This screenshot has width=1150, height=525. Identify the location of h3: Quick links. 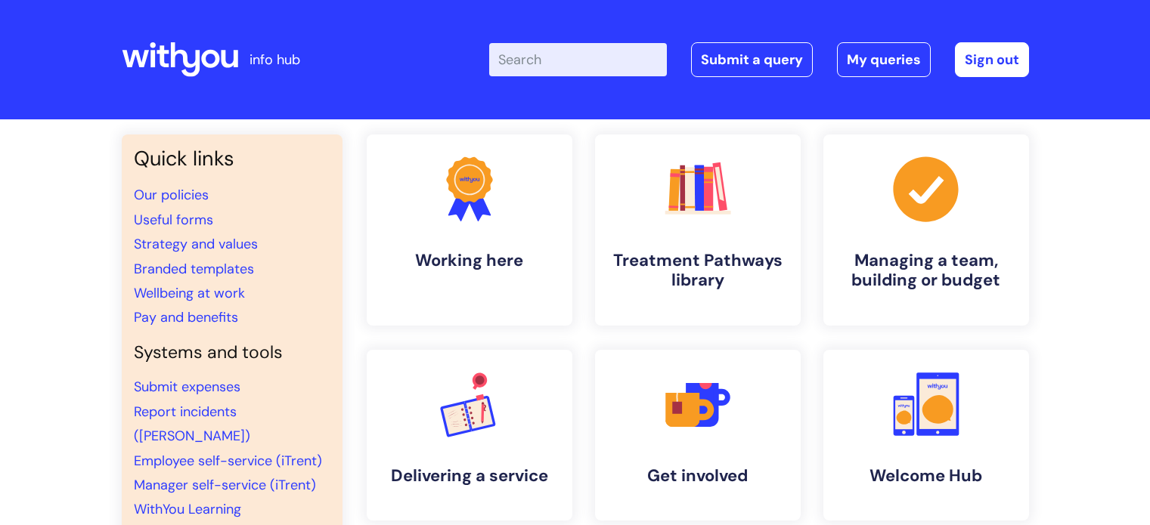
(232, 159).